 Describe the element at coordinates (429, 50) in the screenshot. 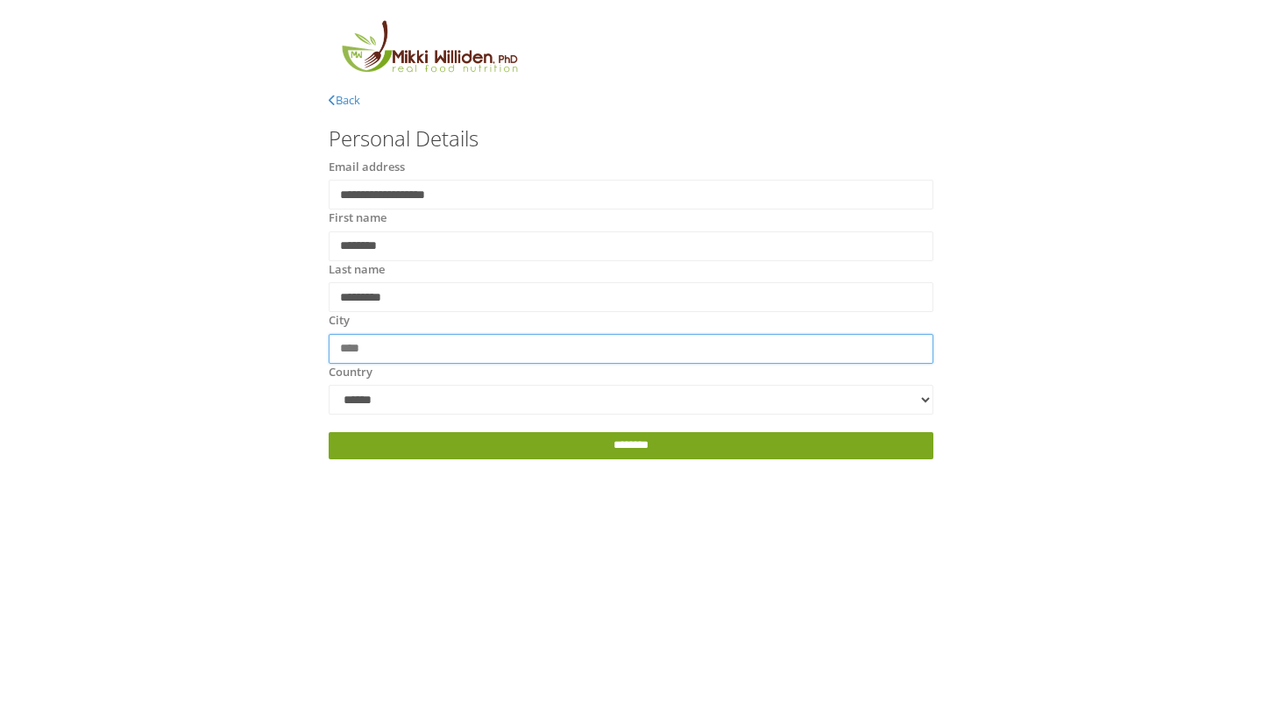

I see `img: MikkiLogoMain.png` at that location.